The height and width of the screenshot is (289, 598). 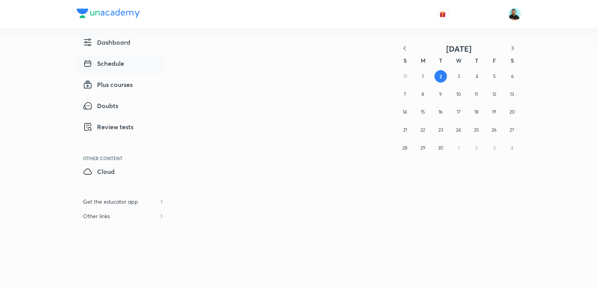 I want to click on button: September 1, 2025, so click(x=422, y=76).